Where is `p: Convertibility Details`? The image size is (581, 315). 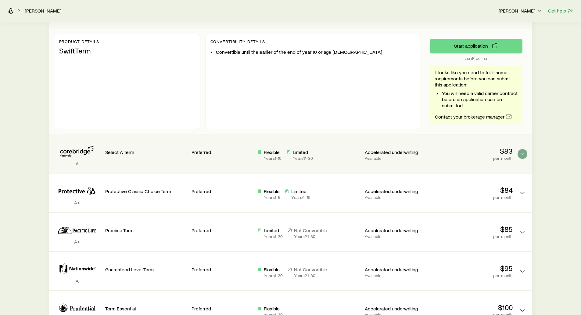 p: Convertibility Details is located at coordinates (313, 41).